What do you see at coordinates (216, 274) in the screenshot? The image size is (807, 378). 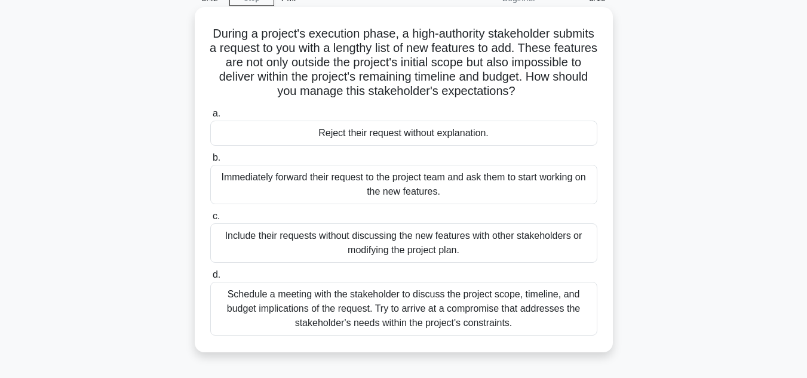 I see `span: d.` at bounding box center [216, 274].